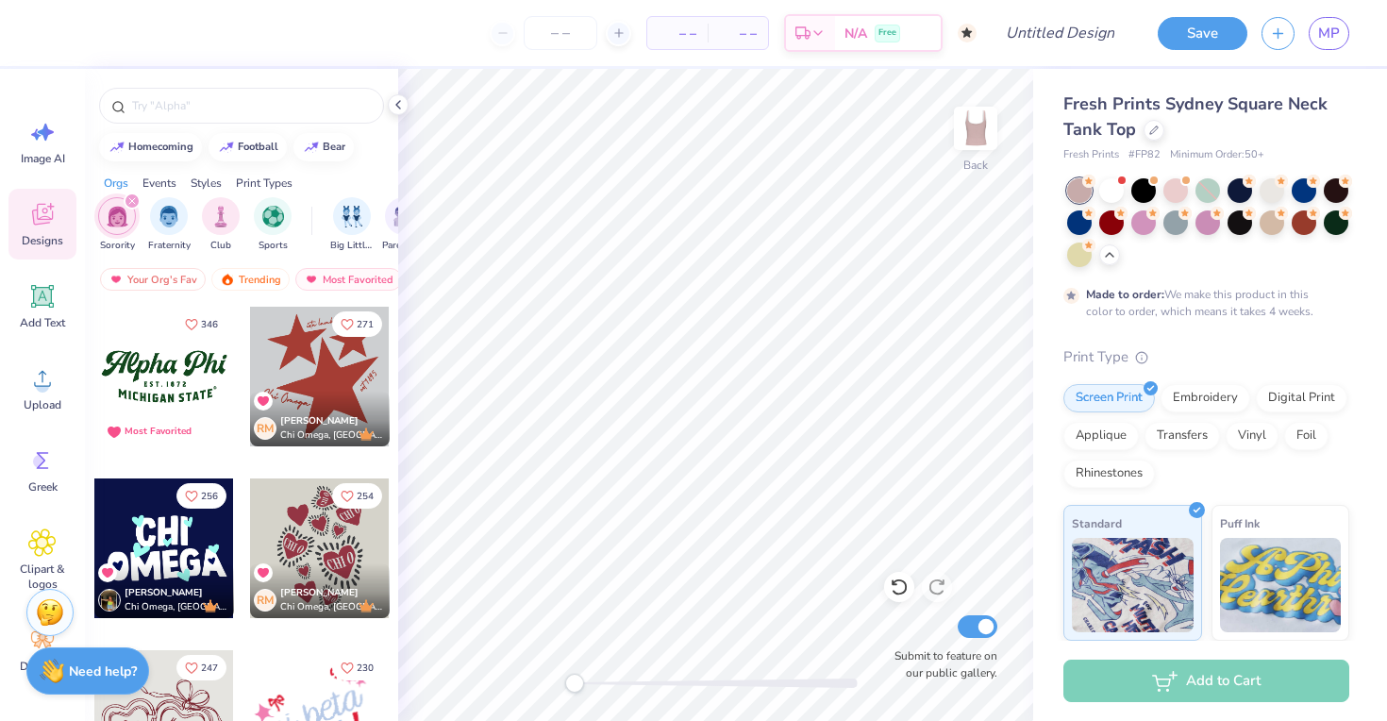 Image resolution: width=1387 pixels, height=721 pixels. What do you see at coordinates (42, 666) in the screenshot?
I see `span: Decorate` at bounding box center [42, 666].